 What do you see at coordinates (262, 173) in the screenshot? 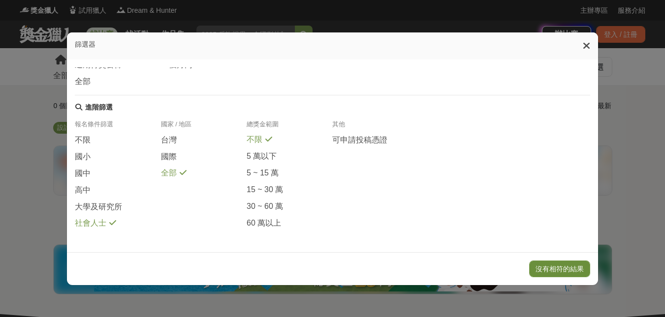
I see `span: 5 ~ 15 萬` at bounding box center [262, 173].